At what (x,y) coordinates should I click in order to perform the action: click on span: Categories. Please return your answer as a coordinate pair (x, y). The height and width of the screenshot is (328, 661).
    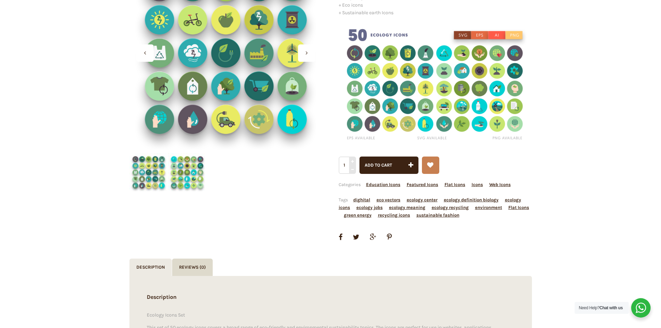
    Looking at the image, I should click on (425, 184).